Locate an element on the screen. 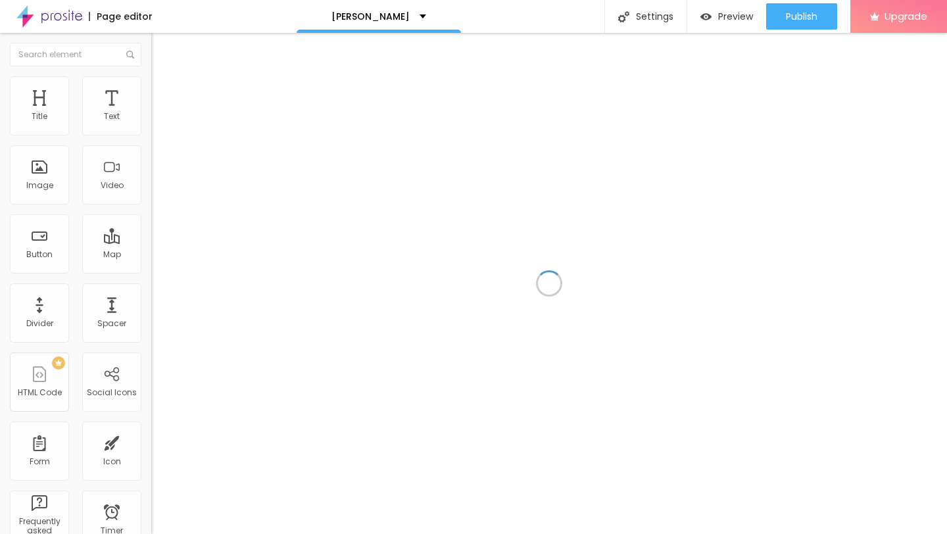  span: Upgrade is located at coordinates (905, 16).